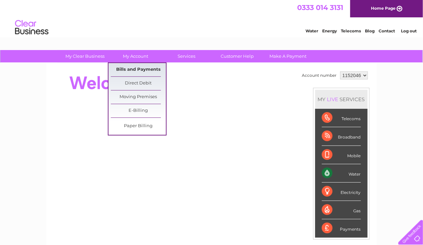 Image resolution: width=423 pixels, height=245 pixels. Describe the element at coordinates (138, 126) in the screenshot. I see `a: Paper Billing` at that location.